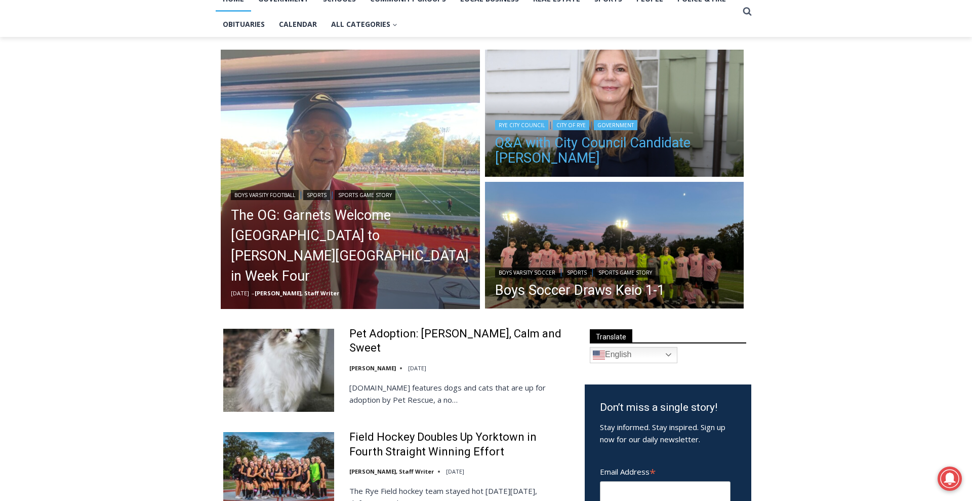 This screenshot has height=501, width=972. Describe the element at coordinates (364, 24) in the screenshot. I see `button: Child menu of All Categories` at that location.